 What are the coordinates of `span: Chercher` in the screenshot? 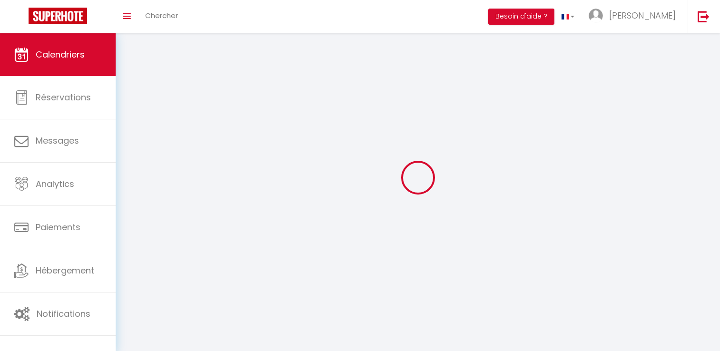 It's located at (161, 15).